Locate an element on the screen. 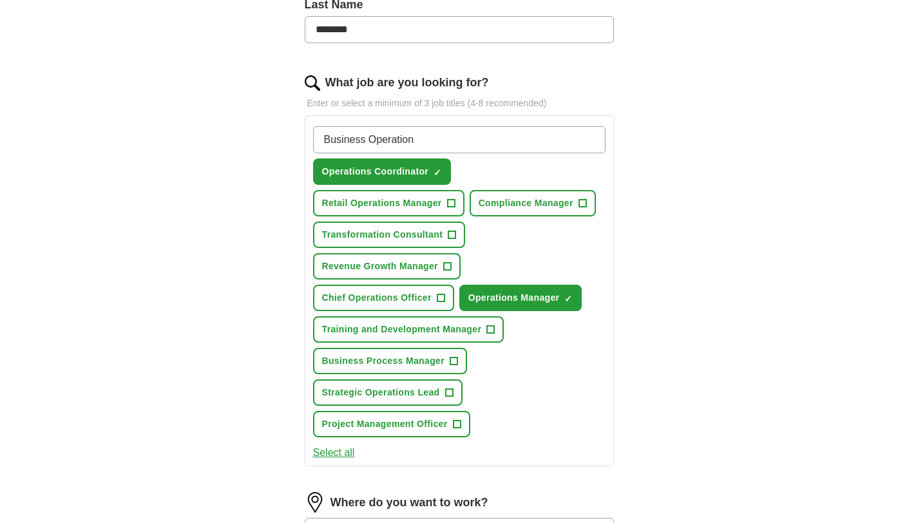 Image resolution: width=918 pixels, height=523 pixels. button: Project Management Officer is located at coordinates (392, 424).